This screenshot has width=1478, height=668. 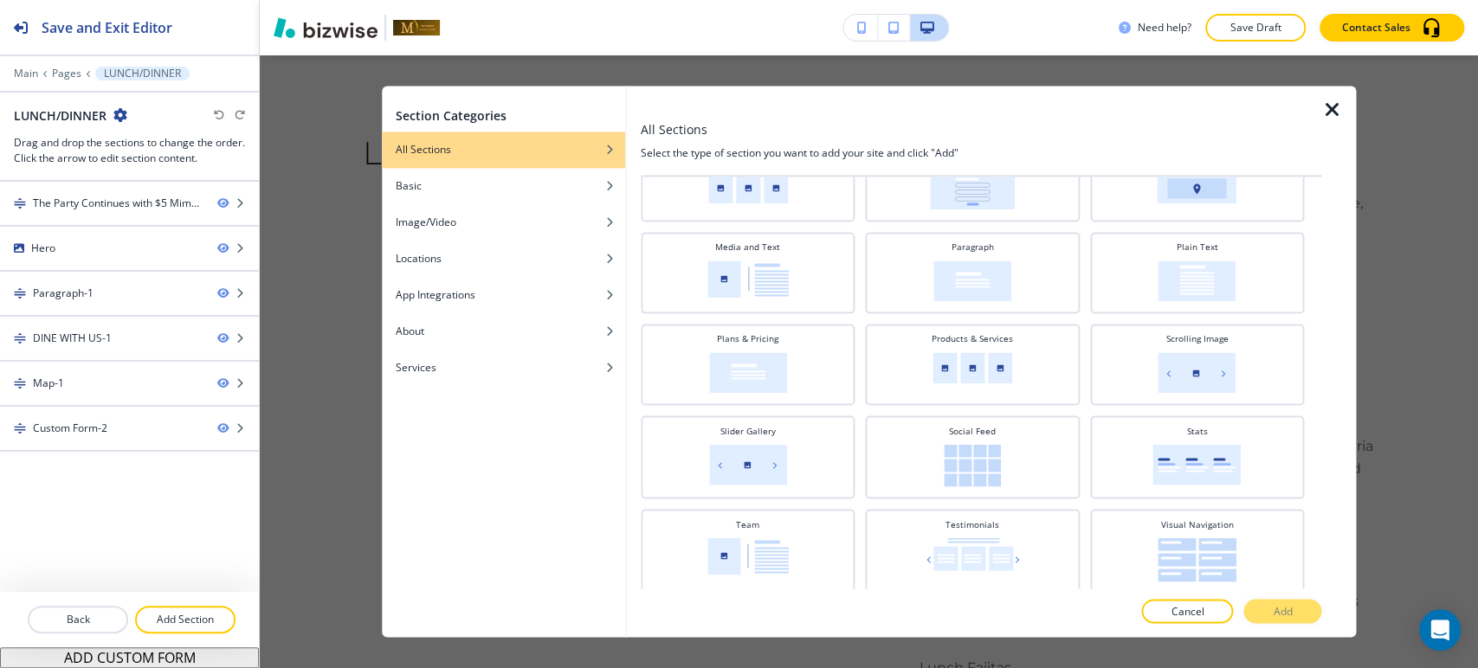 What do you see at coordinates (1196, 273) in the screenshot?
I see `div: Plain TextMODERN_PLAIN_TEXT` at bounding box center [1196, 273].